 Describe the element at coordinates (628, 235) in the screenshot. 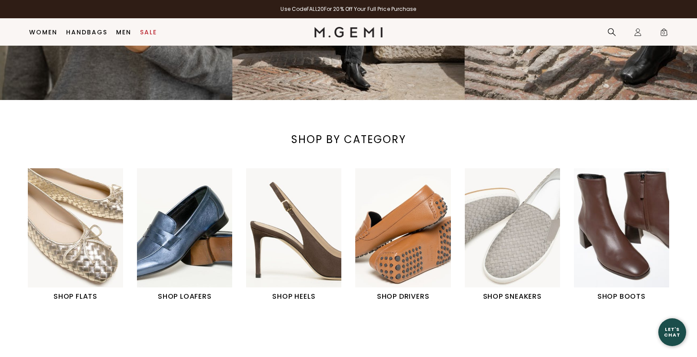

I see `div: 6 / 6` at that location.